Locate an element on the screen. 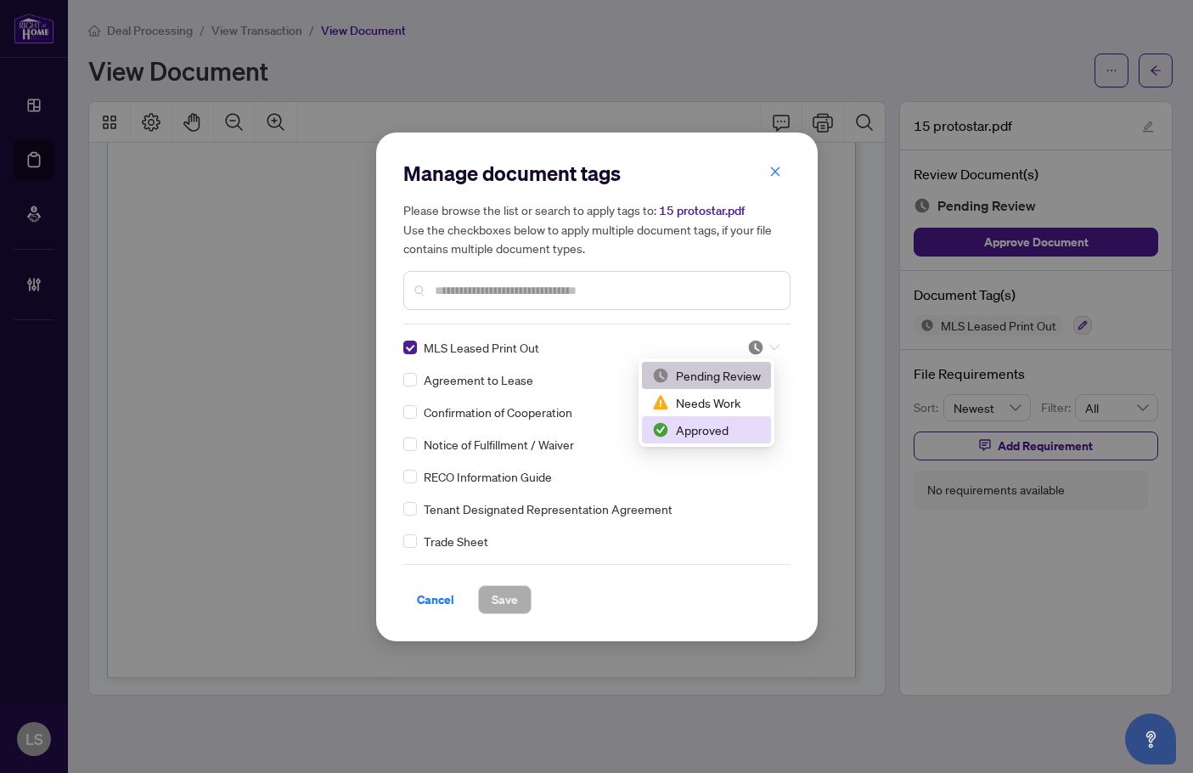 Image resolution: width=1193 pixels, height=773 pixels. span: Notice of Fulfillment / Waiver is located at coordinates (499, 444).